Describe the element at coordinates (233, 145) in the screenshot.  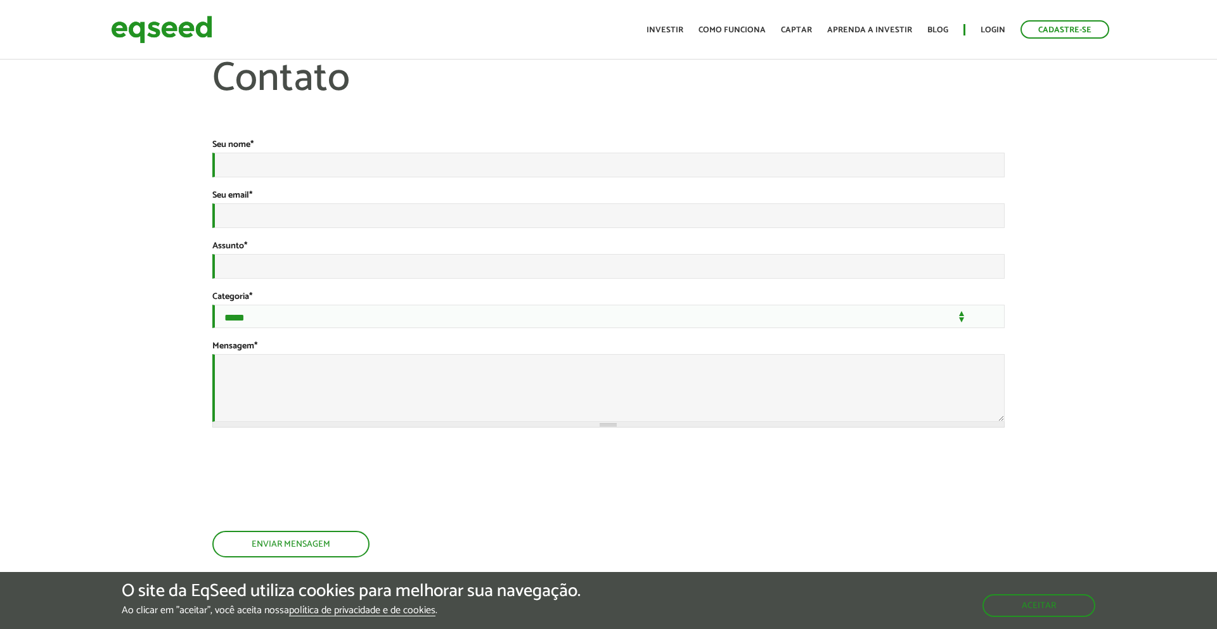
I see `label: Seu nome` at that location.